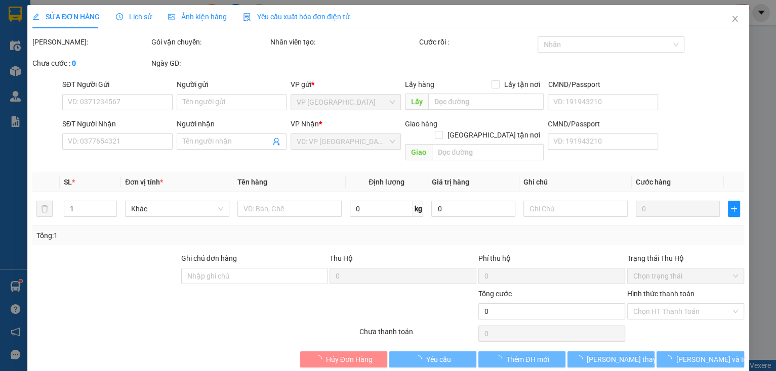 This screenshot has height=371, width=776. Describe the element at coordinates (677, 209) in the screenshot. I see `input: 0` at that location.